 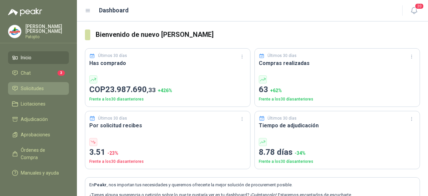 What do you see at coordinates (168, 152) in the screenshot?
I see `p: 3.51` at bounding box center [168, 152].